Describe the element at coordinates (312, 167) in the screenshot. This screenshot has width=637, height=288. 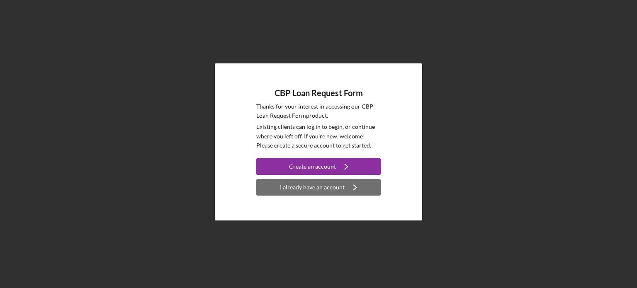
I see `div: Create an account` at that location.